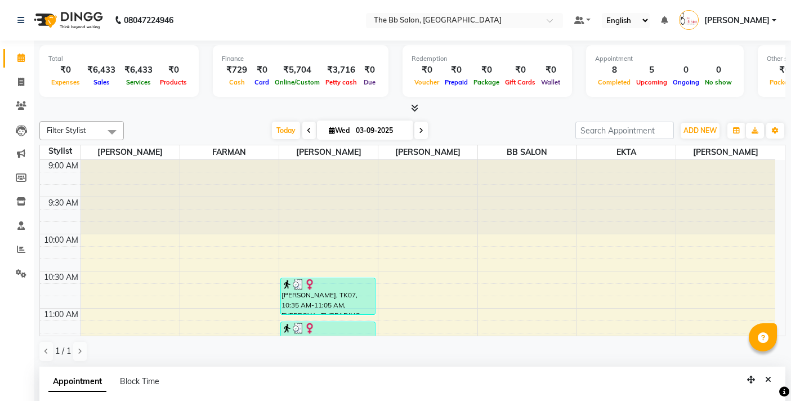 The image size is (791, 401). I want to click on div: Total, so click(119, 59).